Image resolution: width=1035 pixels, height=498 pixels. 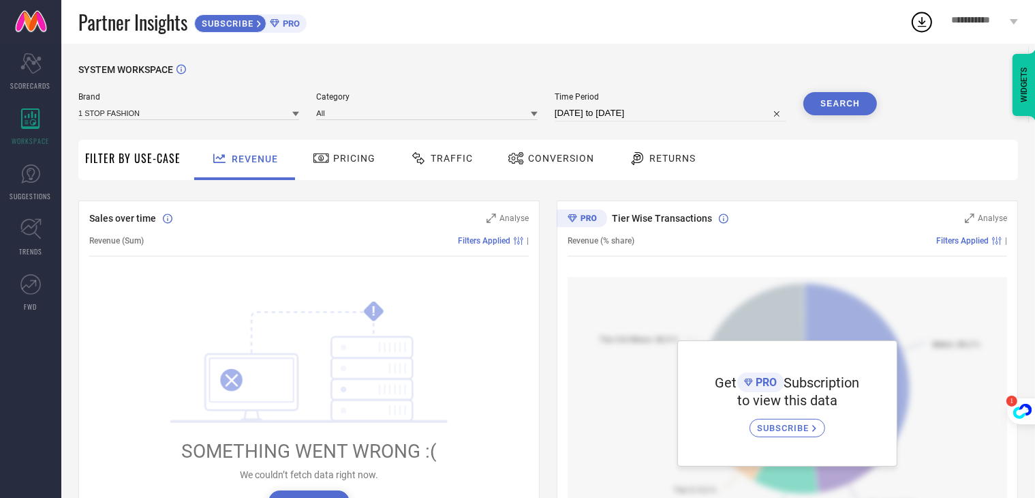 I want to click on span: Tier Wise Transactions, so click(x=662, y=218).